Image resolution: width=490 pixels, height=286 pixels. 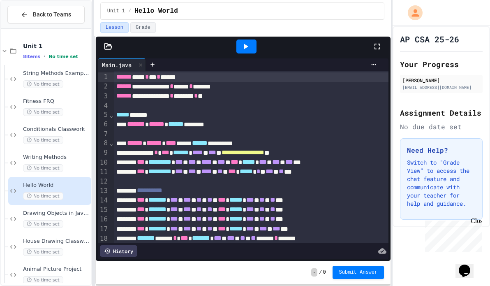 I want to click on div: No due date set, so click(x=441, y=127).